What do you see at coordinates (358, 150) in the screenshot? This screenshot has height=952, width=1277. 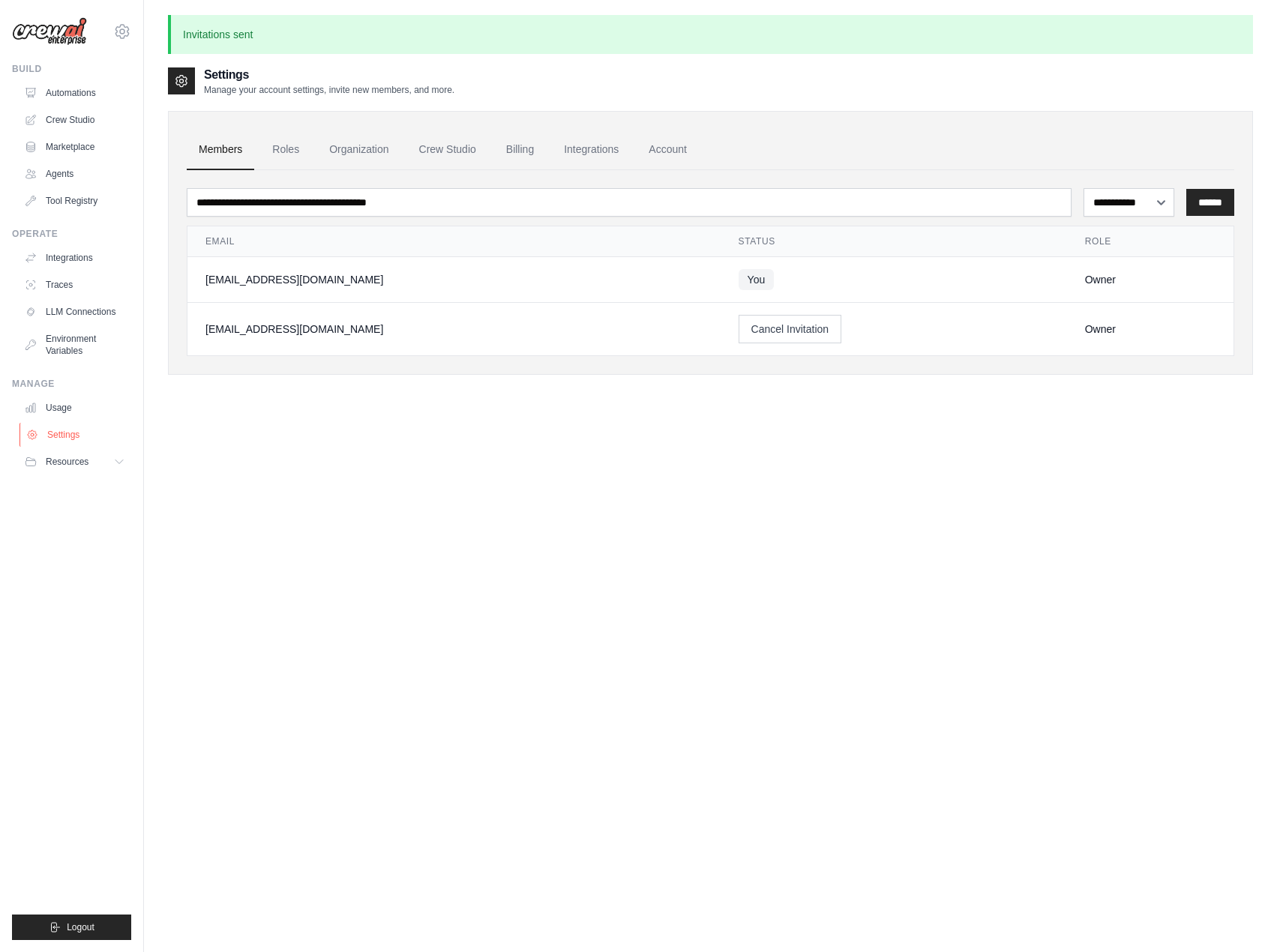 I see `a: Organization` at bounding box center [358, 150].